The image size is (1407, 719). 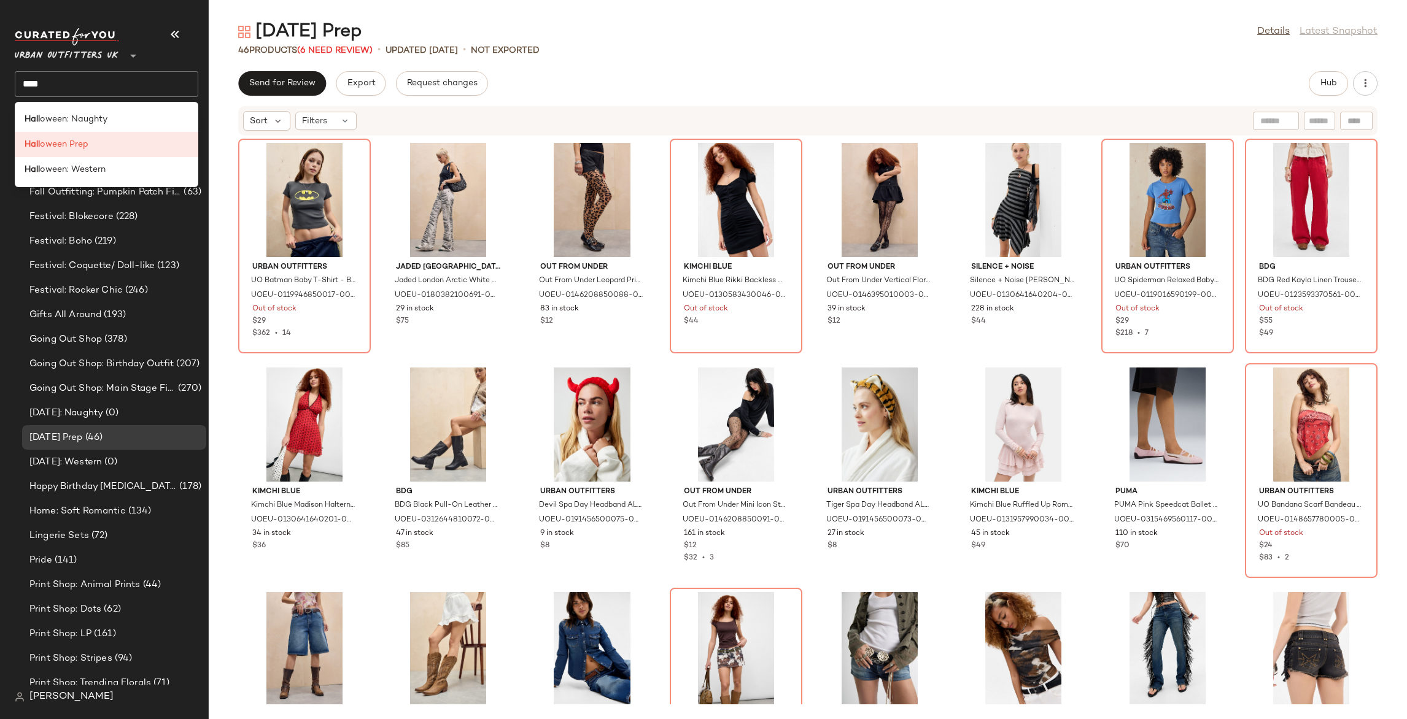 What do you see at coordinates (592, 650) in the screenshot?
I see `img: 0111593370100_093_a2` at bounding box center [592, 650].